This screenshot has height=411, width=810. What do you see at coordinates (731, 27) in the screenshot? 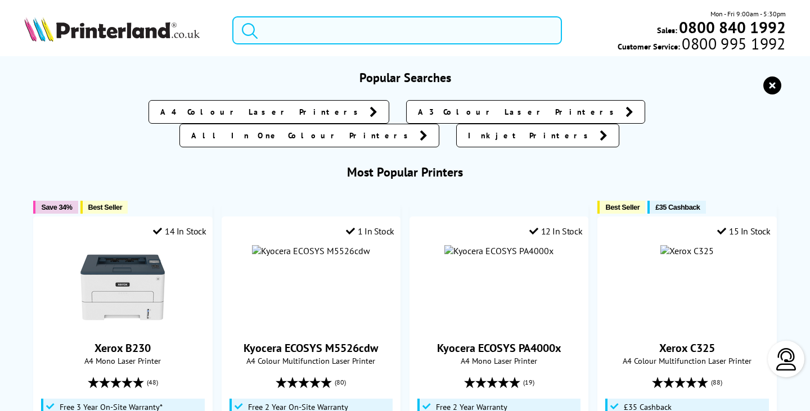
I see `a: 0800 840 1992` at bounding box center [731, 27].